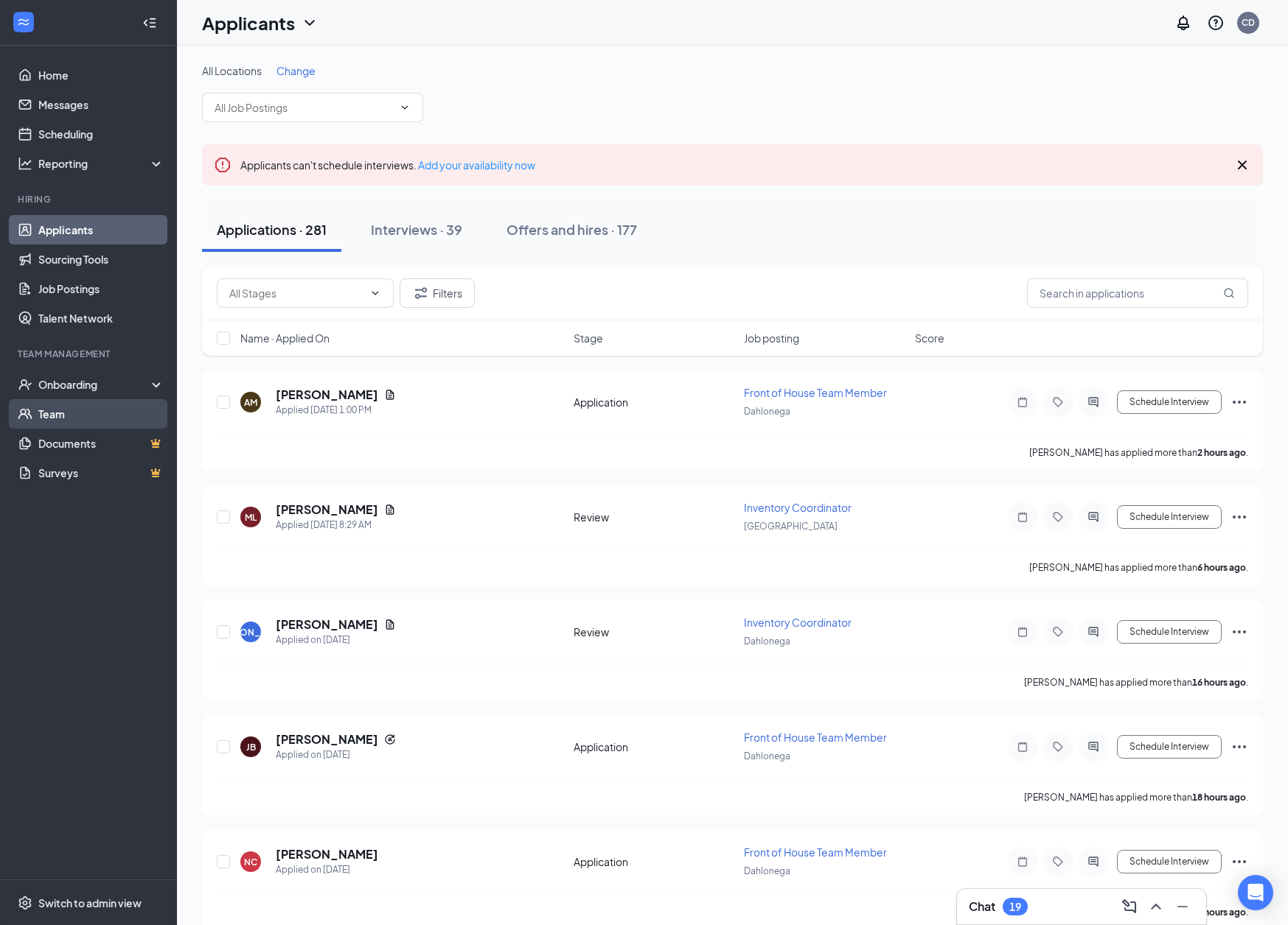 This screenshot has width=1288, height=925. Describe the element at coordinates (101, 105) in the screenshot. I see `a: Messages` at that location.